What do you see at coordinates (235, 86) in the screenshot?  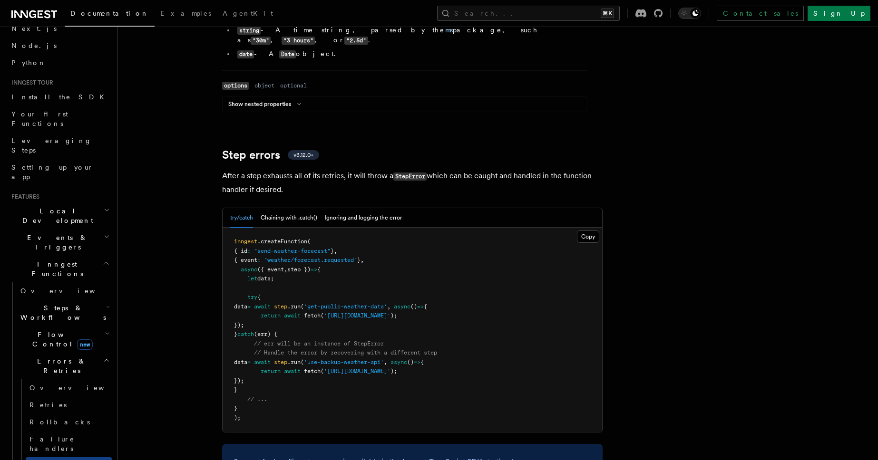 I see `code: options` at bounding box center [235, 86].